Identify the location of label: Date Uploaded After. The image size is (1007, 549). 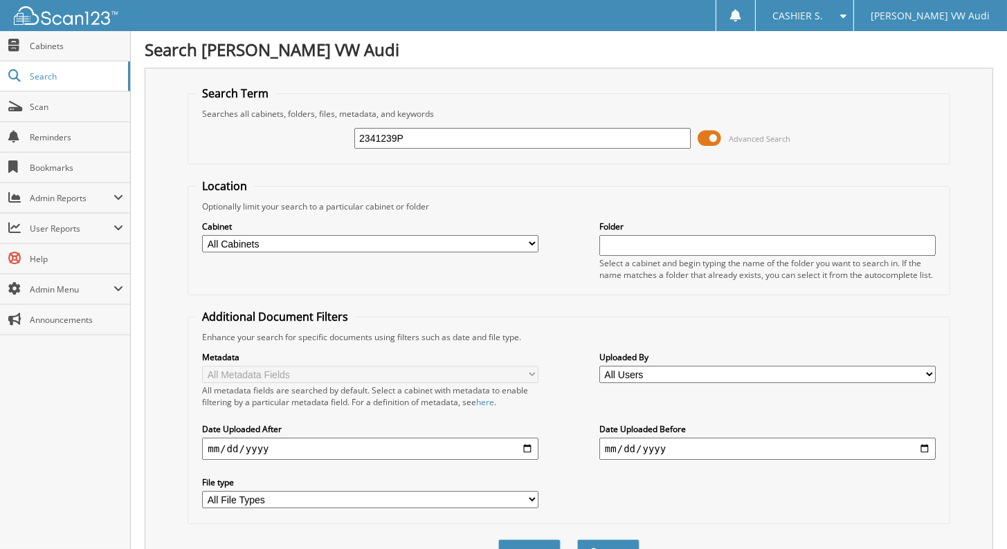
(370, 429).